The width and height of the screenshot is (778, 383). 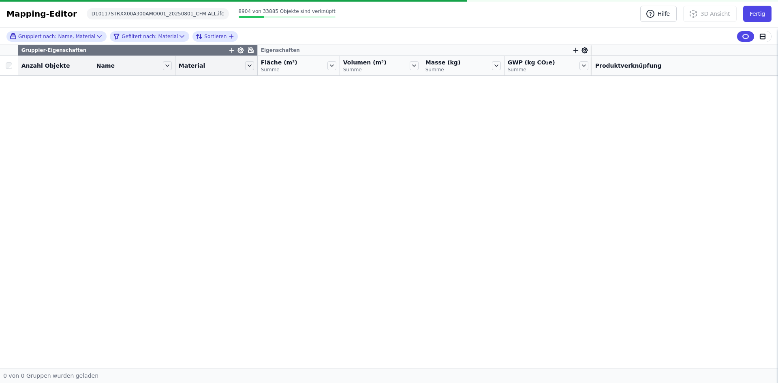 I want to click on span: Gruppier-Eigenschaften, so click(x=54, y=50).